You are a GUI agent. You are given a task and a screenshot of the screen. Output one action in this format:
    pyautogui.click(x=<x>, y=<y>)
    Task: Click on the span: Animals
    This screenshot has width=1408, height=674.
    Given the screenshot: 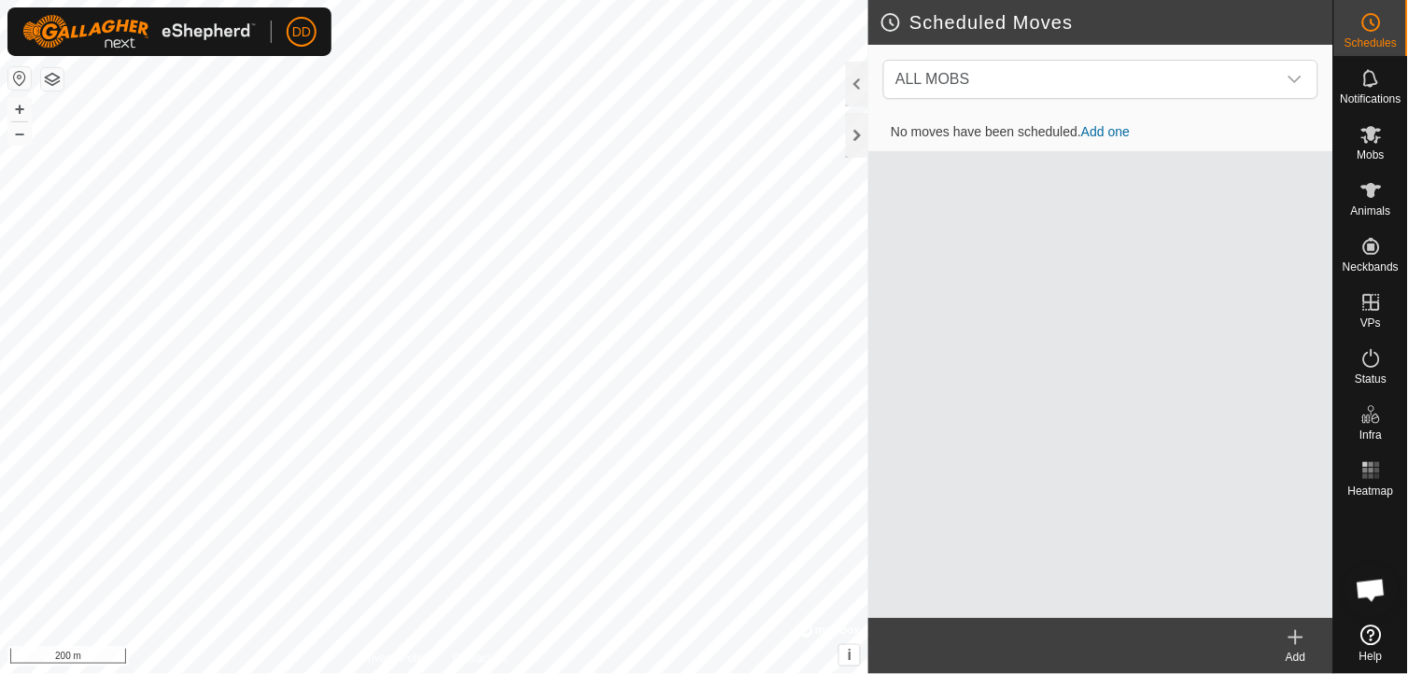 What is the action you would take?
    pyautogui.click(x=1370, y=211)
    